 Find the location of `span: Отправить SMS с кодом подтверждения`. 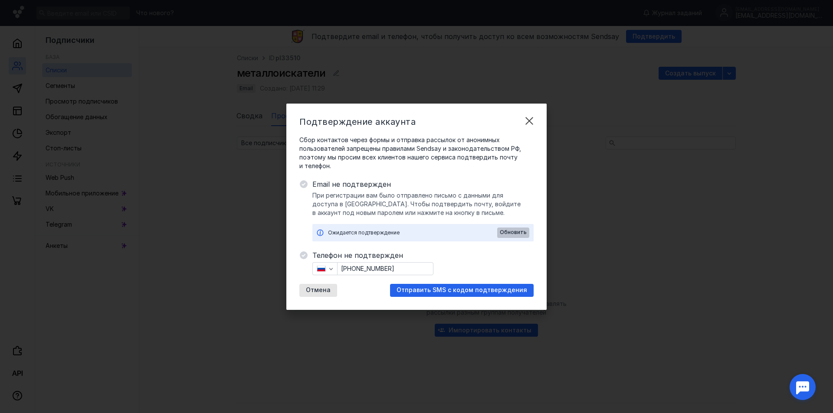

span: Отправить SMS с кодом подтверждения is located at coordinates (461, 290).